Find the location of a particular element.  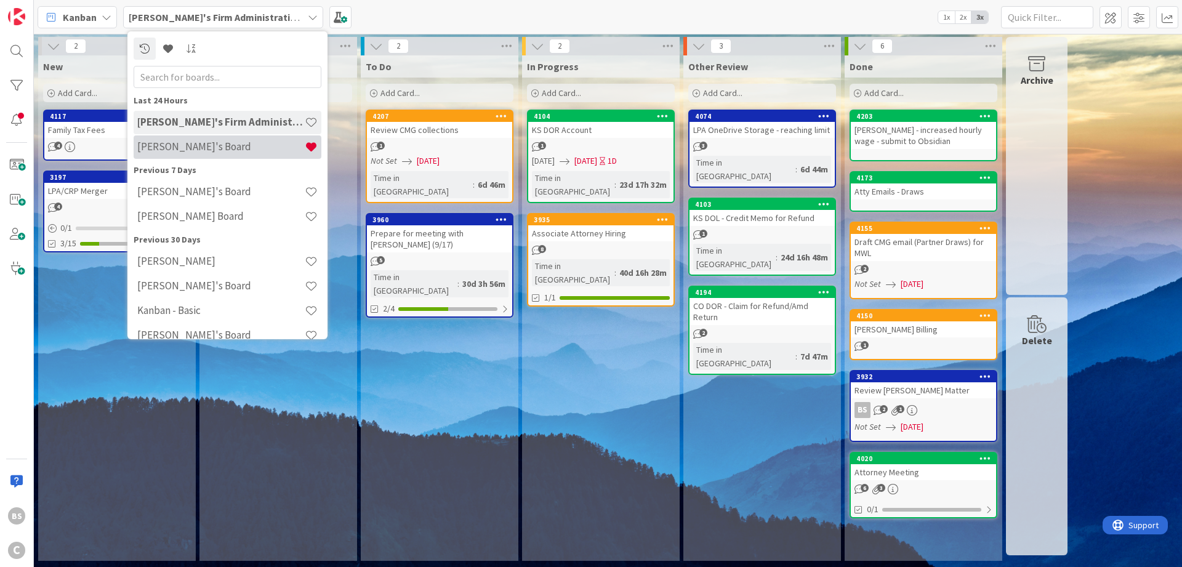

span: 1/1 is located at coordinates (550, 297).